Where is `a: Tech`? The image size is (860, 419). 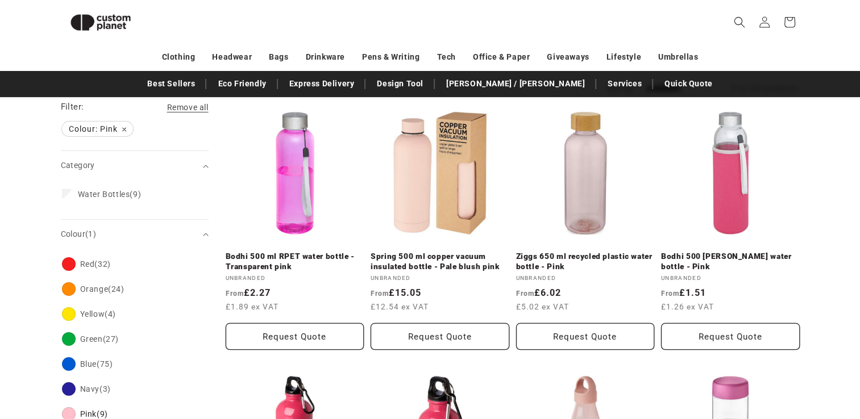 a: Tech is located at coordinates (445, 57).